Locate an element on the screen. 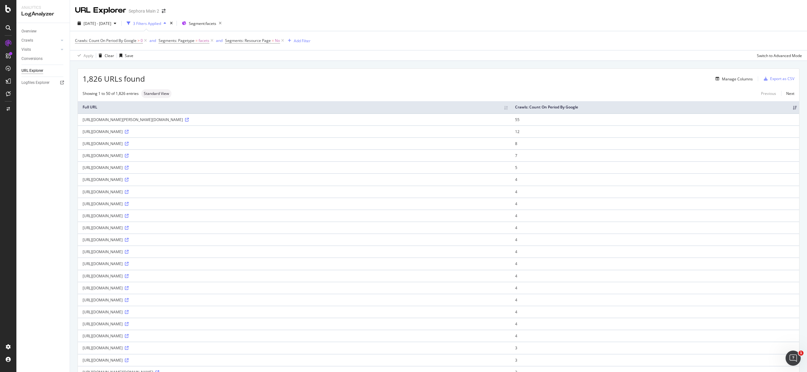 Image resolution: width=807 pixels, height=372 pixels. span: Standard View is located at coordinates (156, 94).